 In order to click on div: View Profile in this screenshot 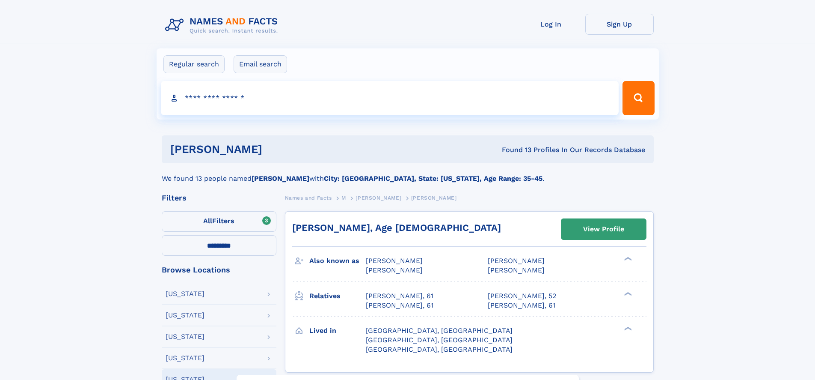, I will do `click(604, 229)`.